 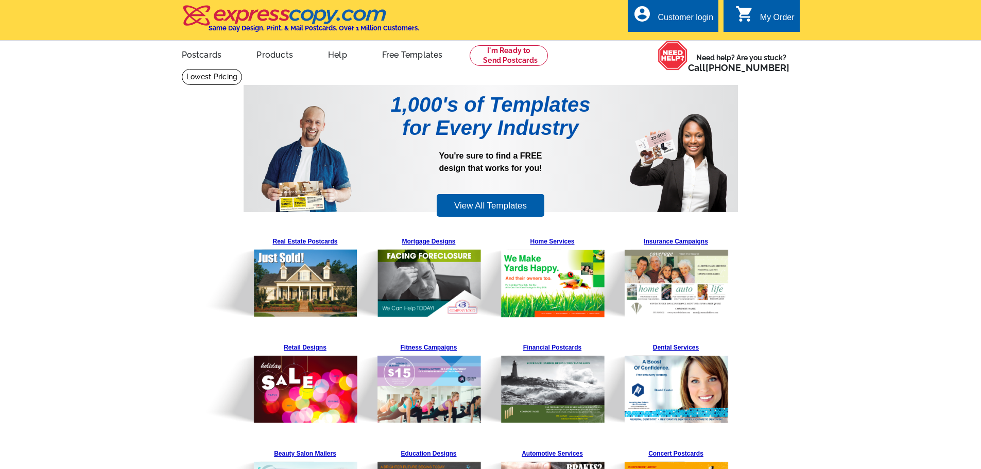 What do you see at coordinates (337, 54) in the screenshot?
I see `a: Help` at bounding box center [337, 54].